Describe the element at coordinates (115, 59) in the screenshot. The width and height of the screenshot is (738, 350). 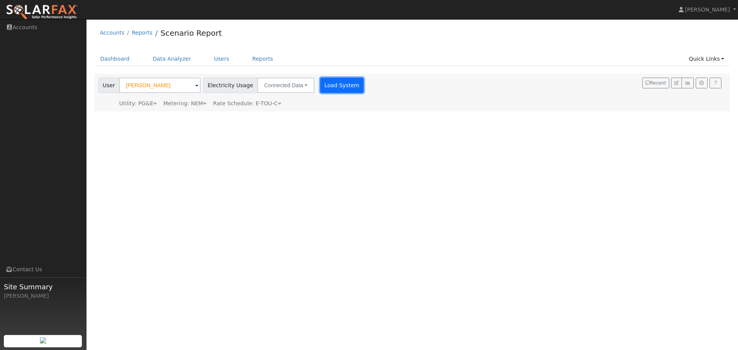
I see `a: Dashboard` at that location.